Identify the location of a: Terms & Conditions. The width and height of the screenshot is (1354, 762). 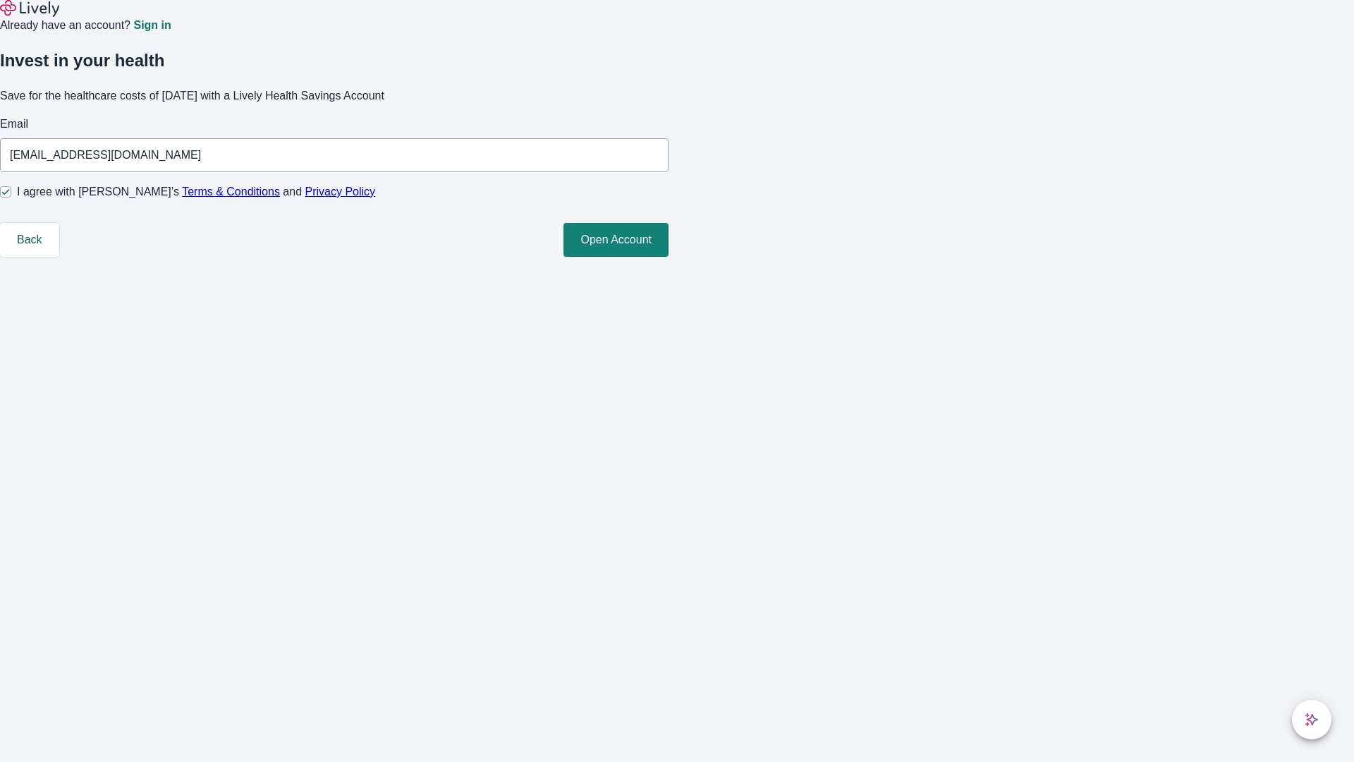
(231, 191).